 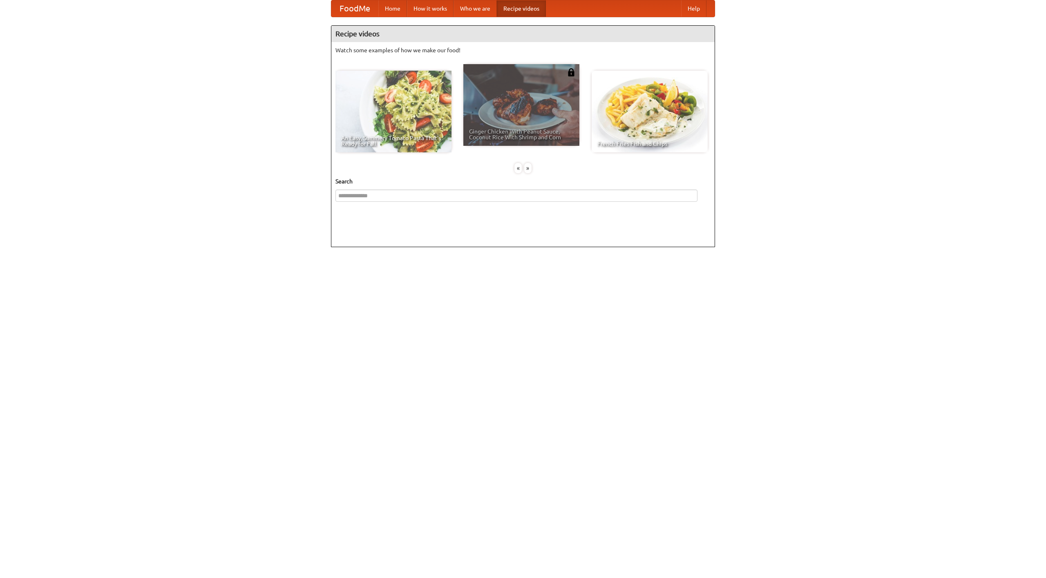 What do you see at coordinates (523, 34) in the screenshot?
I see `h4: Recipe videos` at bounding box center [523, 34].